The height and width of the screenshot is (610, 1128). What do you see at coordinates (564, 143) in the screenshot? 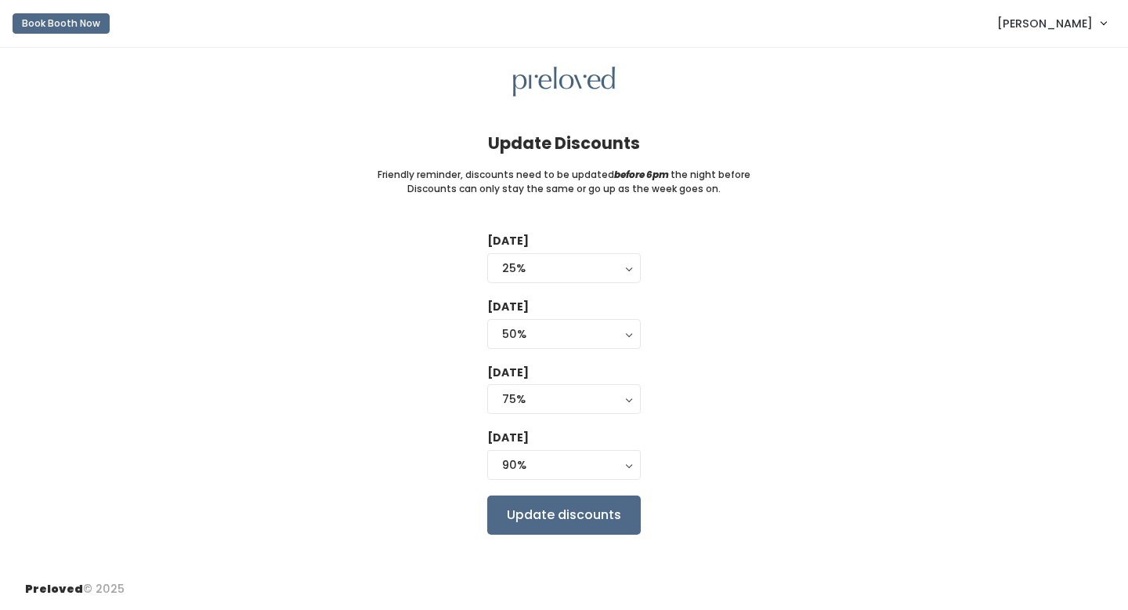
I see `h4: Update Discounts` at bounding box center [564, 143].